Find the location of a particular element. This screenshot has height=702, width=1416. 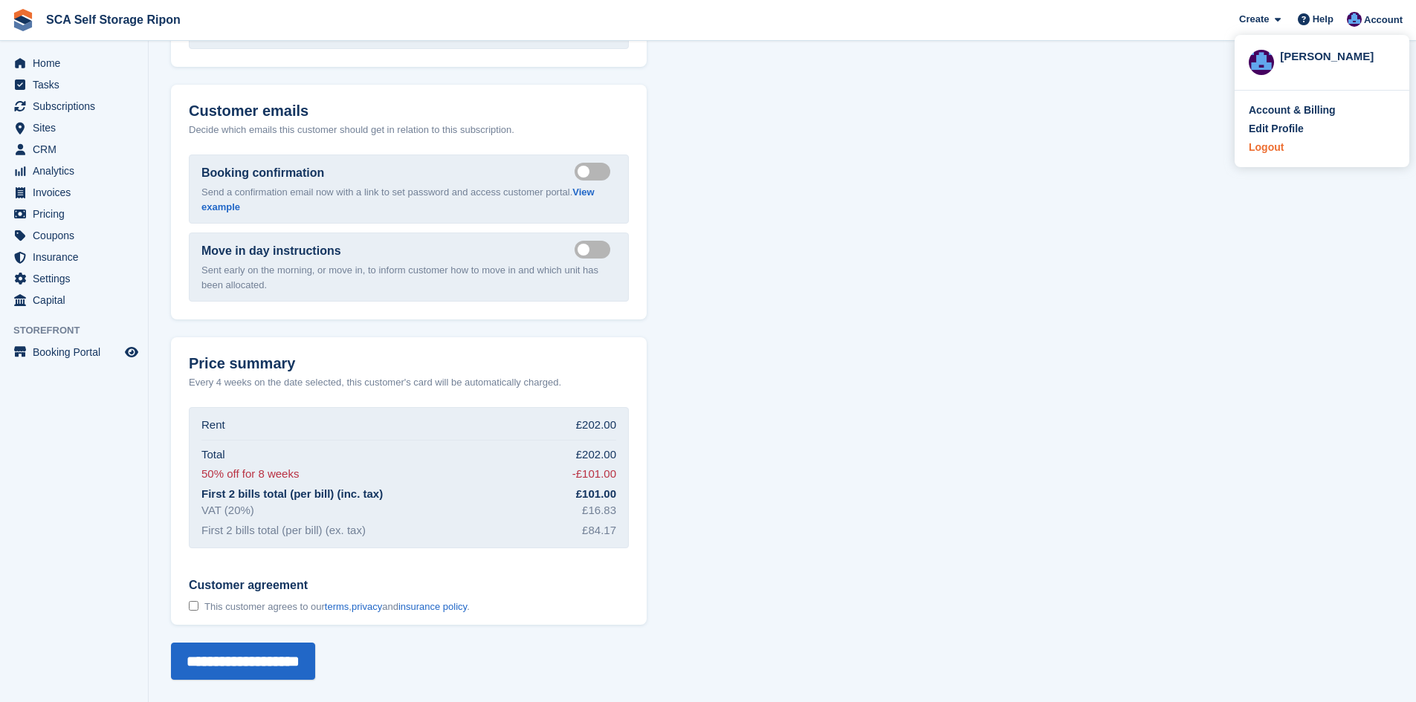

span: Tasks is located at coordinates (77, 85).